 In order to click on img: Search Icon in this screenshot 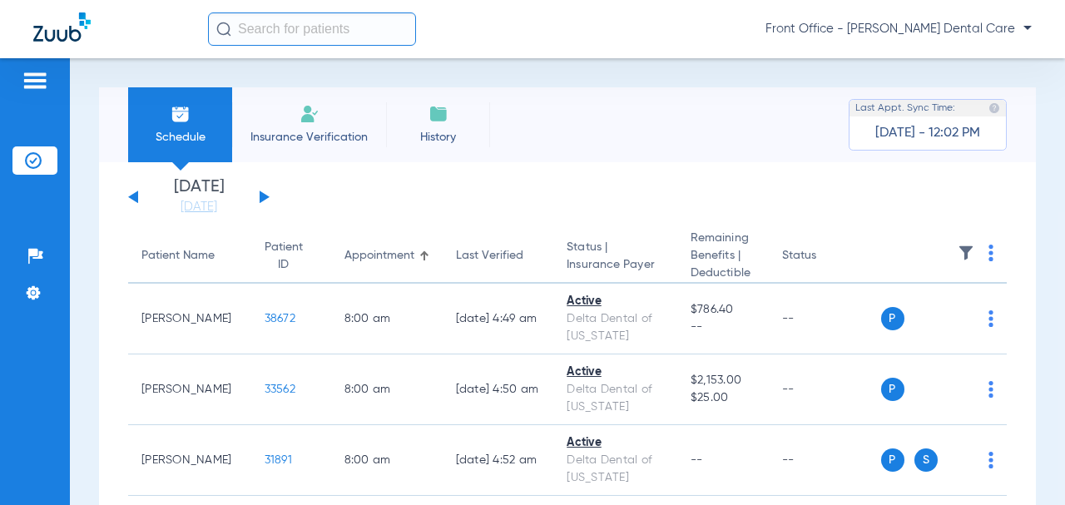, I will do `click(224, 29)`.